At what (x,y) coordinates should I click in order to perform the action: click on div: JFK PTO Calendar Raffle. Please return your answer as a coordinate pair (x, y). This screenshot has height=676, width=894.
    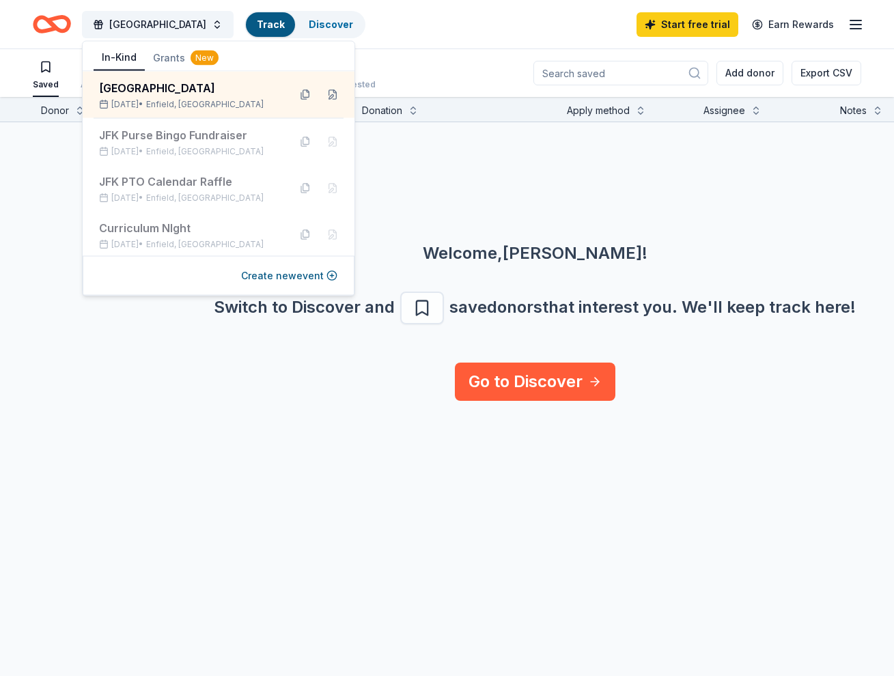
    Looking at the image, I should click on (188, 182).